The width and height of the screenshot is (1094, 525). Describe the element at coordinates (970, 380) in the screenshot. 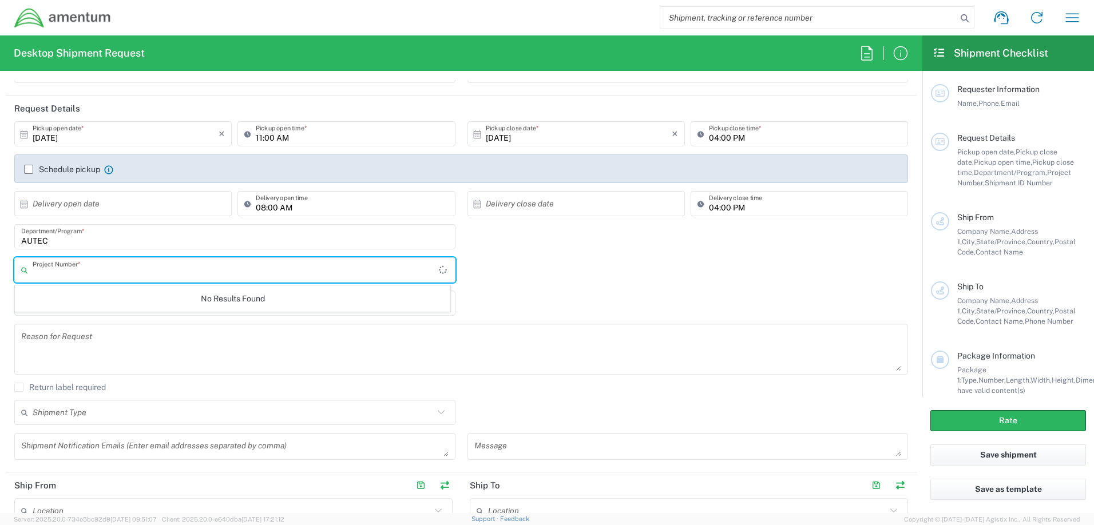

I see `span: Type,` at that location.